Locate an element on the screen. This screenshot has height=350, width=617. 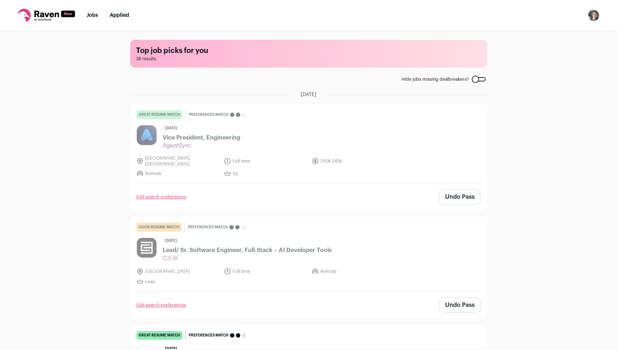
span: Lead/ Sr. Software Engineer, Full-Stack – AI Developer Tools is located at coordinates (247, 250).